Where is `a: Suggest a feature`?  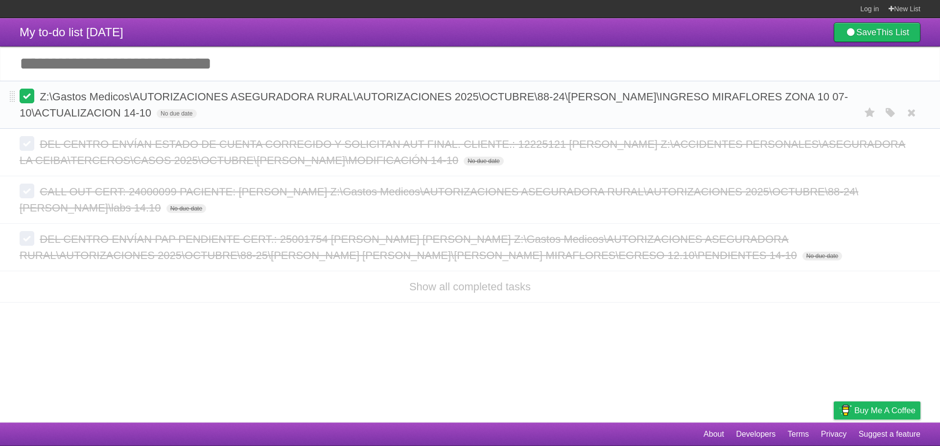 a: Suggest a feature is located at coordinates (890, 434).